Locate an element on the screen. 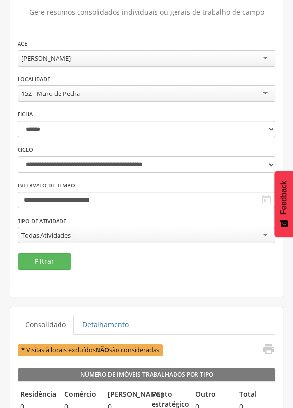 This screenshot has width=293, height=408. button: Filtrar is located at coordinates (44, 262).